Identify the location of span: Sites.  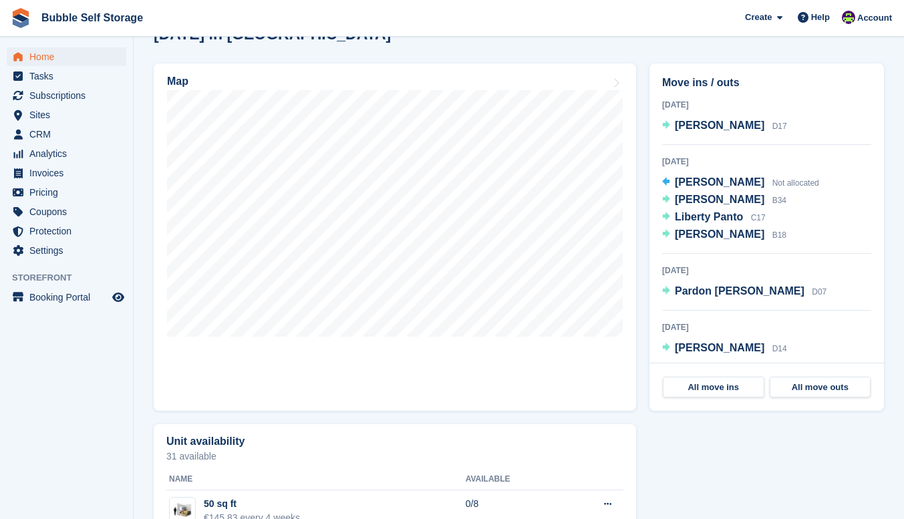
(70, 115).